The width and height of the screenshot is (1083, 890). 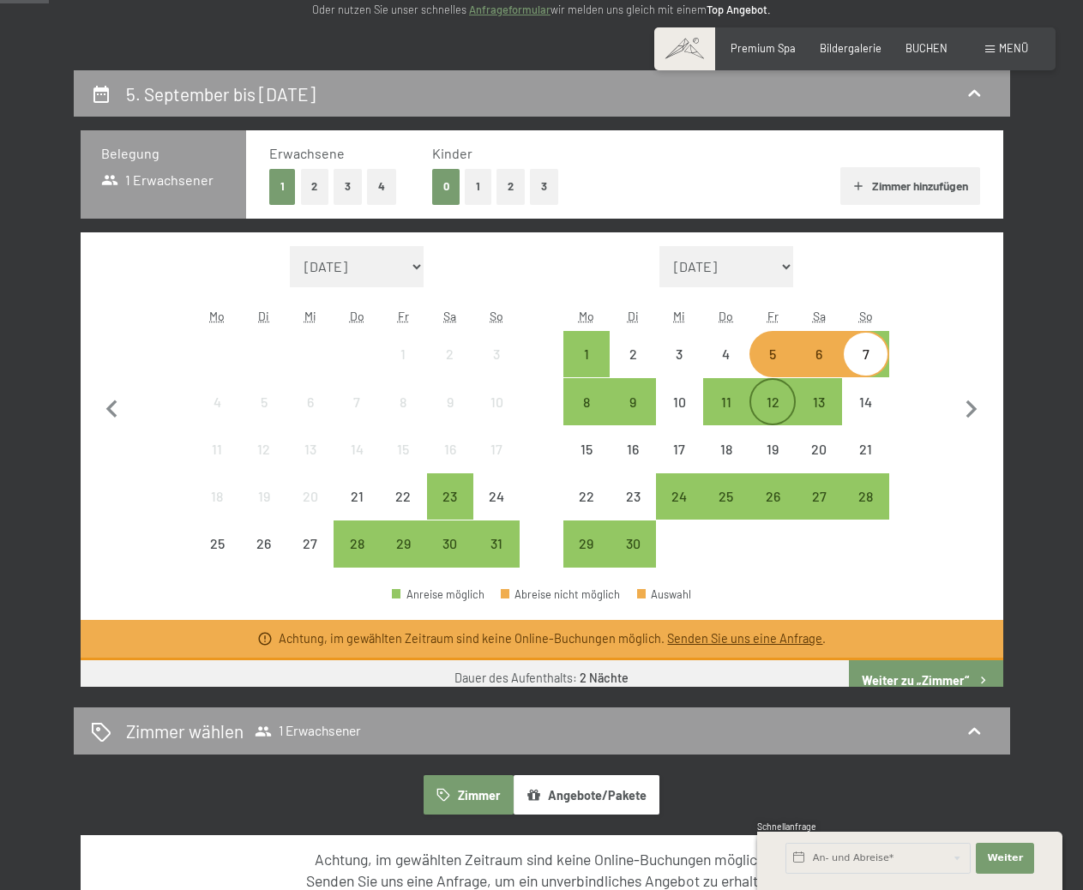 What do you see at coordinates (264, 401) in the screenshot?
I see `div: Tue Aug 05 2025` at bounding box center [264, 401].